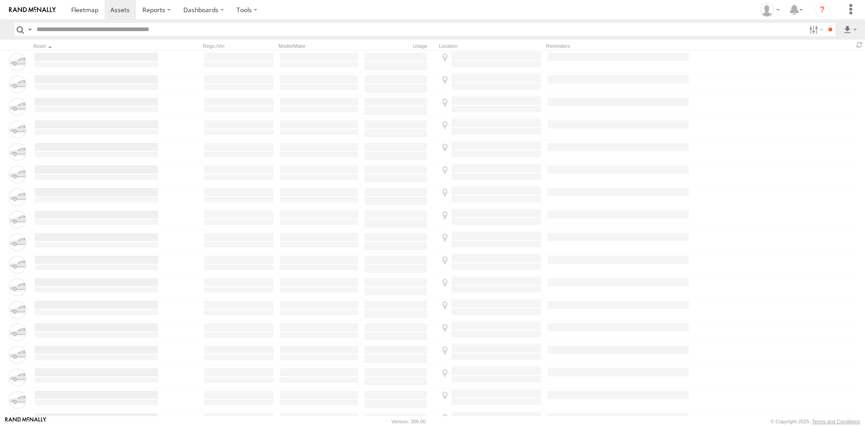  I want to click on div: © Copyright 2025 -, so click(815, 421).